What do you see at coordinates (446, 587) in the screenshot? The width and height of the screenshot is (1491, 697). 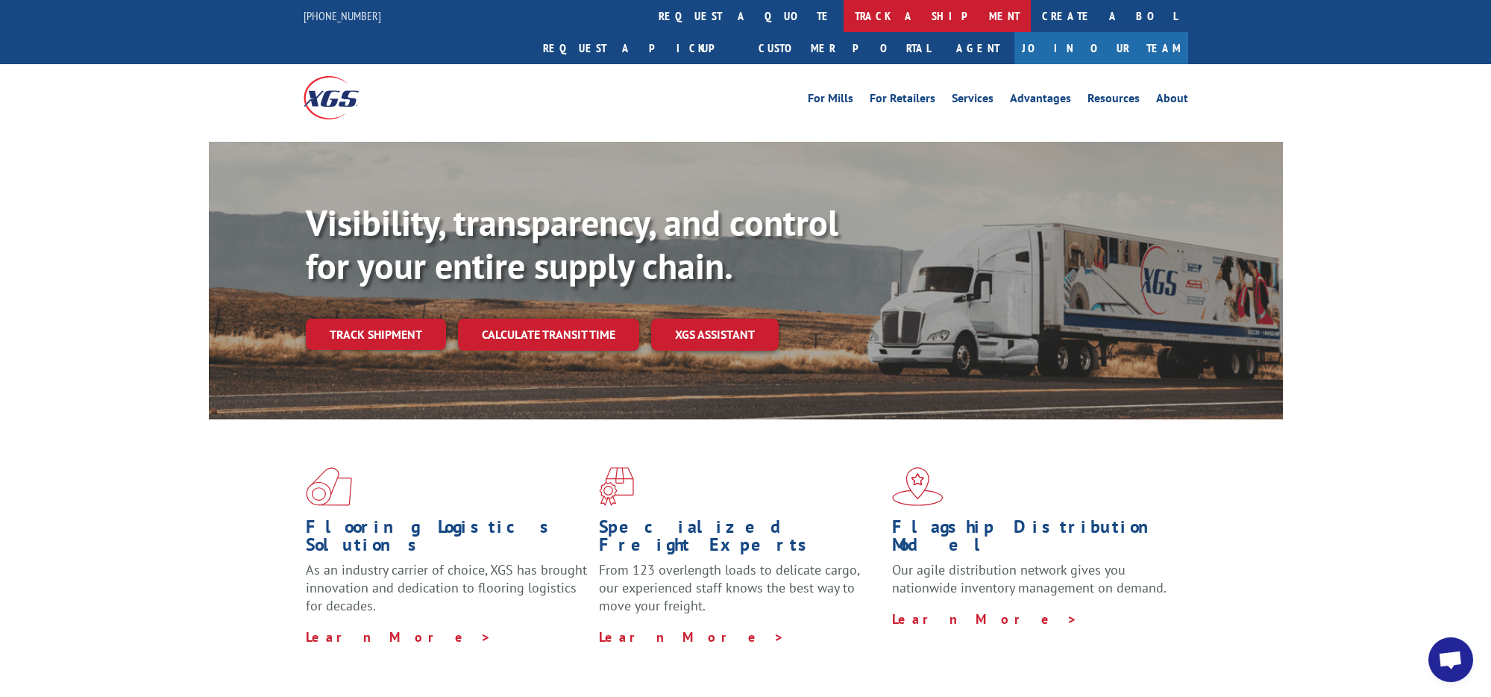 I see `span: As an industry carrier of choice, XGS has brought innovation and dedication to flooring logistics...` at bounding box center [446, 587].